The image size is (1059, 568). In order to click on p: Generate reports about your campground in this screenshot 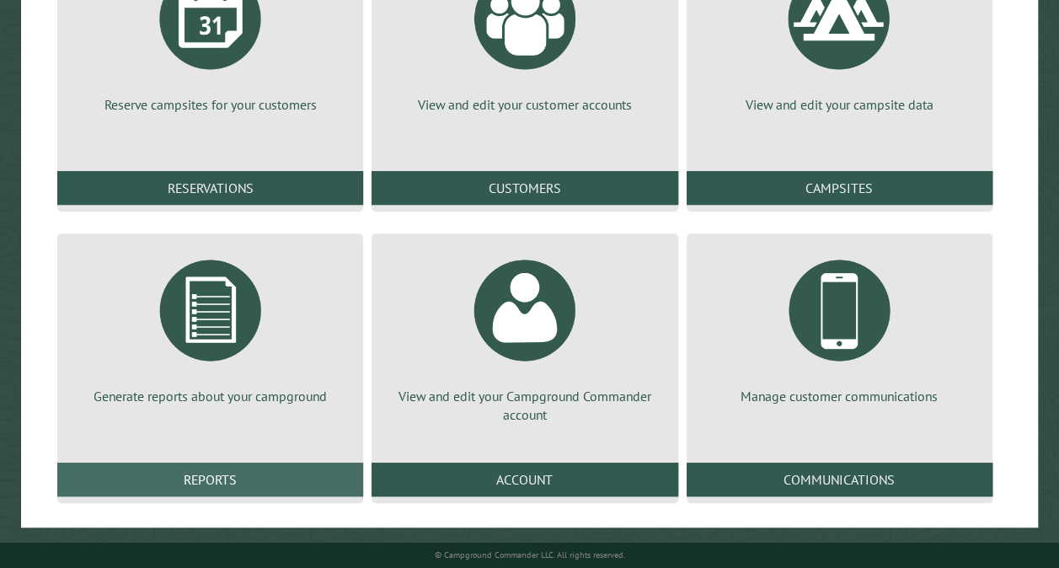, I will do `click(210, 396)`.